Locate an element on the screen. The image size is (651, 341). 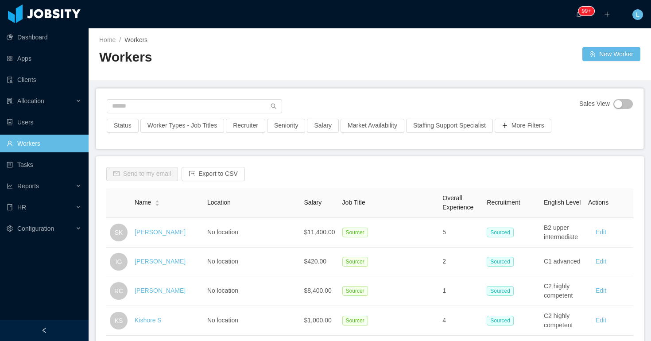
button: Salary is located at coordinates (323, 126).